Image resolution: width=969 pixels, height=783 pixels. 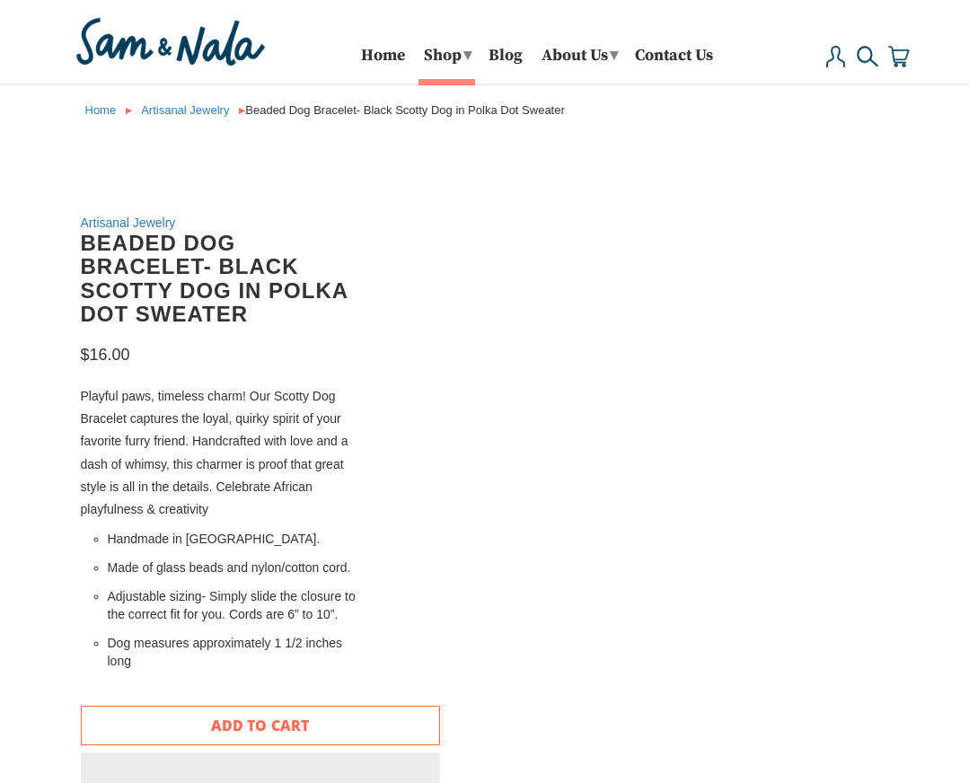 I want to click on a: Contact Us, so click(x=673, y=64).